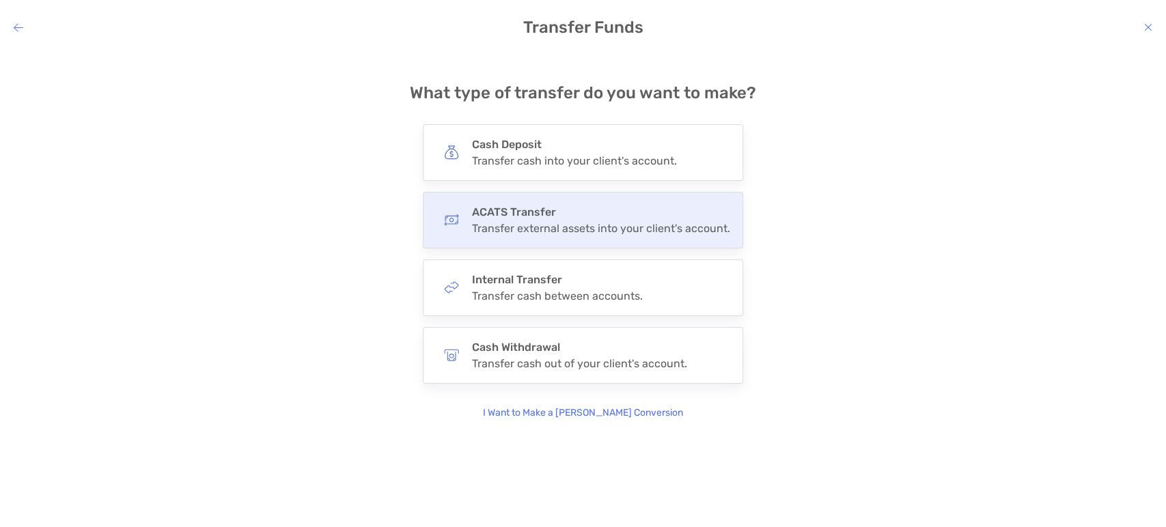  I want to click on h4: What type of transfer do you want to make?, so click(583, 93).